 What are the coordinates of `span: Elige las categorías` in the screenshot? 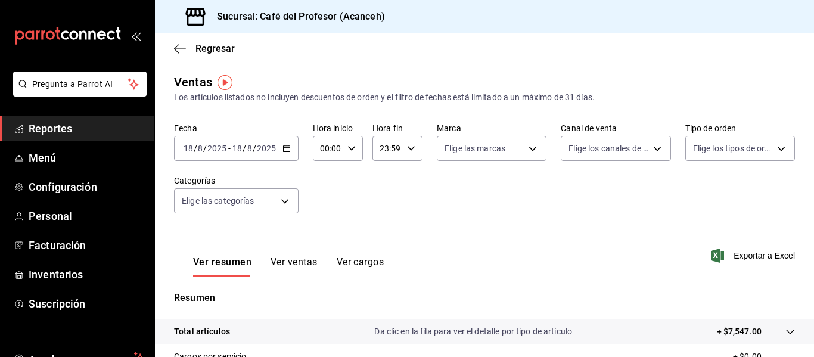 It's located at (218, 201).